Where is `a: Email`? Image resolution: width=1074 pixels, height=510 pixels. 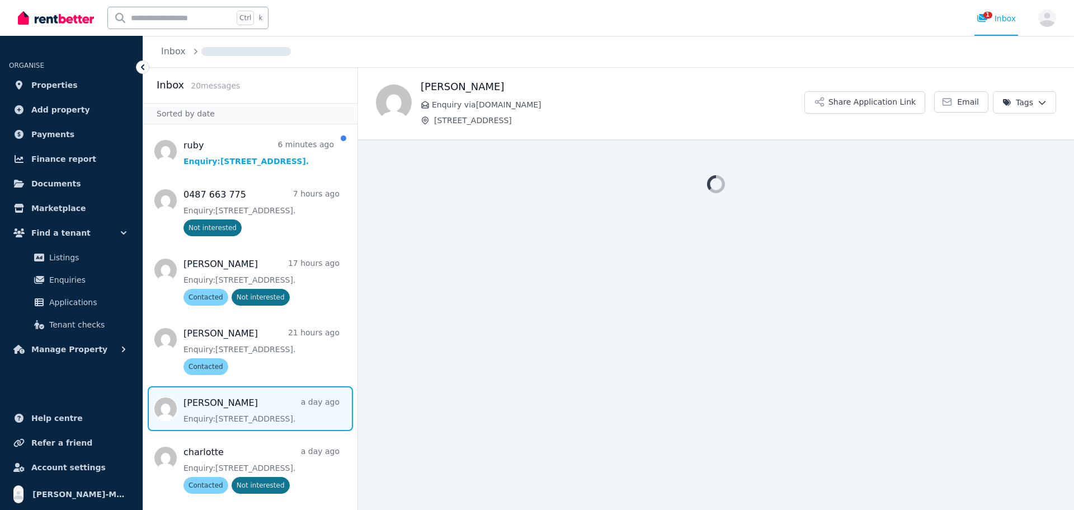 a: Email is located at coordinates (961, 102).